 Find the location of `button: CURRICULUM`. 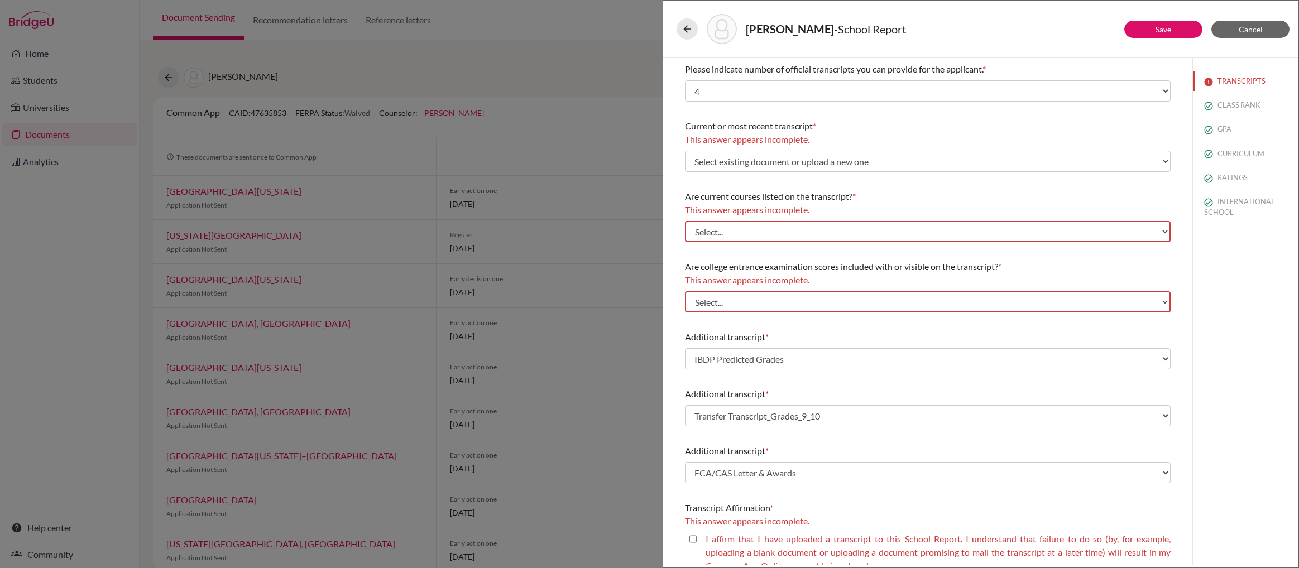

button: CURRICULUM is located at coordinates (1245, 153).